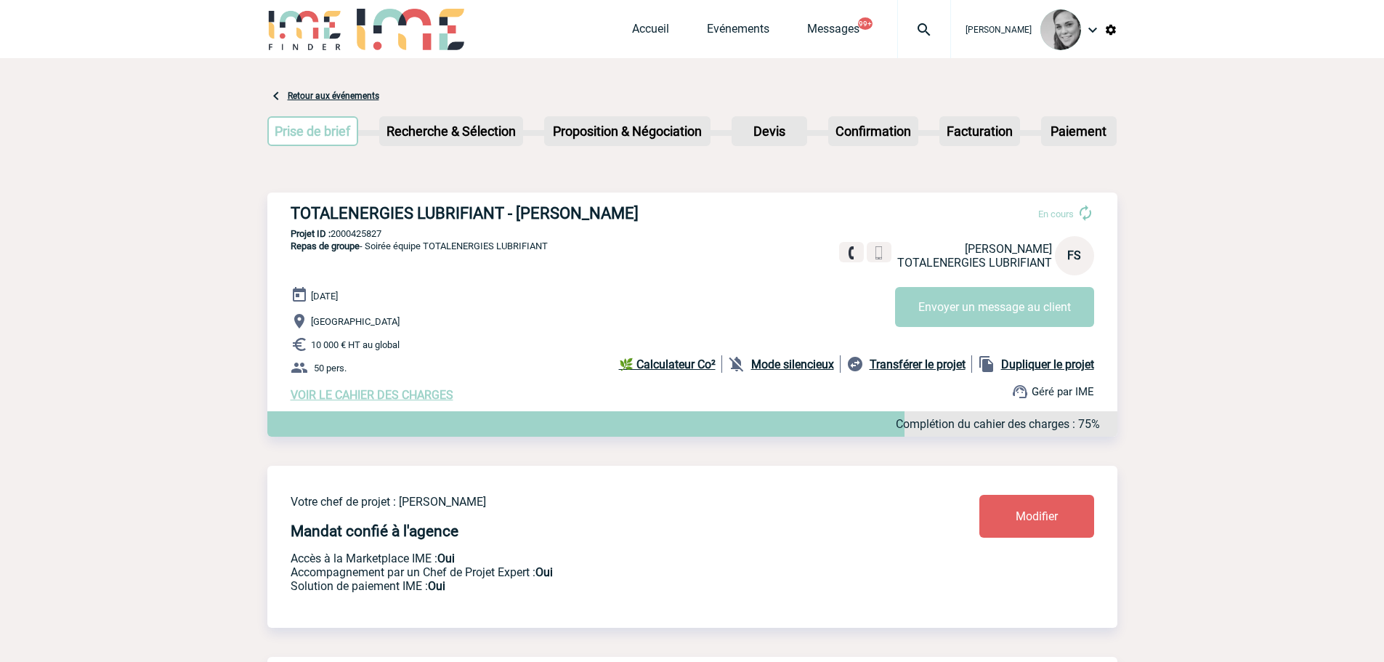 The height and width of the screenshot is (662, 1384). I want to click on a: 🌿 Calculateur Co², so click(670, 364).